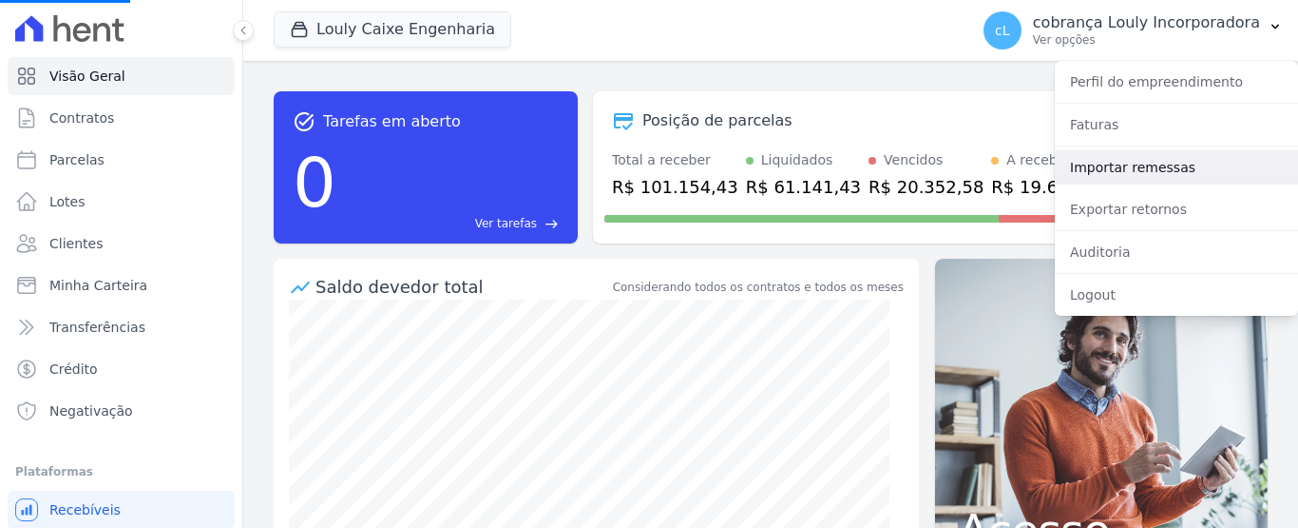 The width and height of the screenshot is (1298, 528). What do you see at coordinates (1133, 30) in the screenshot?
I see `button: cL cobrança Louly Incorporadora Ver opções` at bounding box center [1133, 30].